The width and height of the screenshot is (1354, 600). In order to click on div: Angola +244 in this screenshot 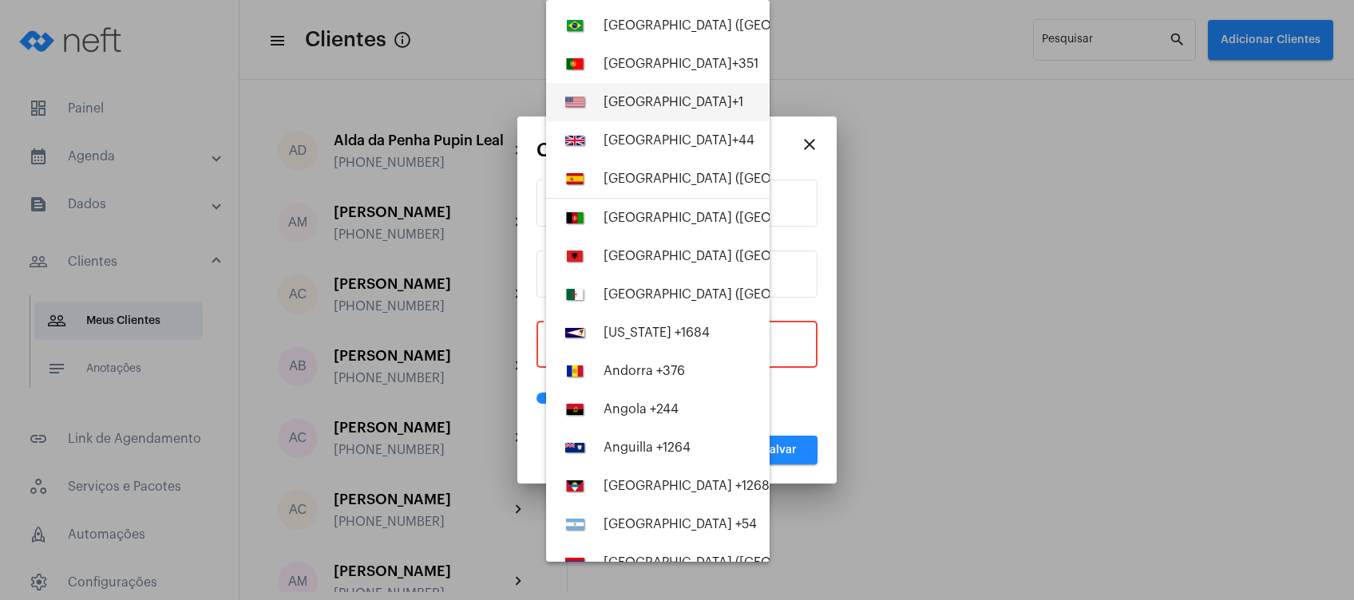, I will do `click(641, 409)`.